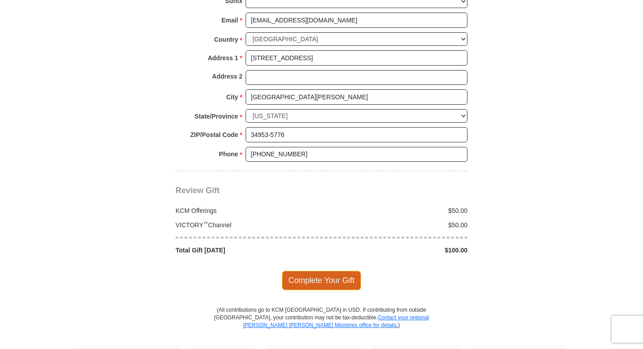  What do you see at coordinates (197, 190) in the screenshot?
I see `span: Review Gift` at bounding box center [197, 190].